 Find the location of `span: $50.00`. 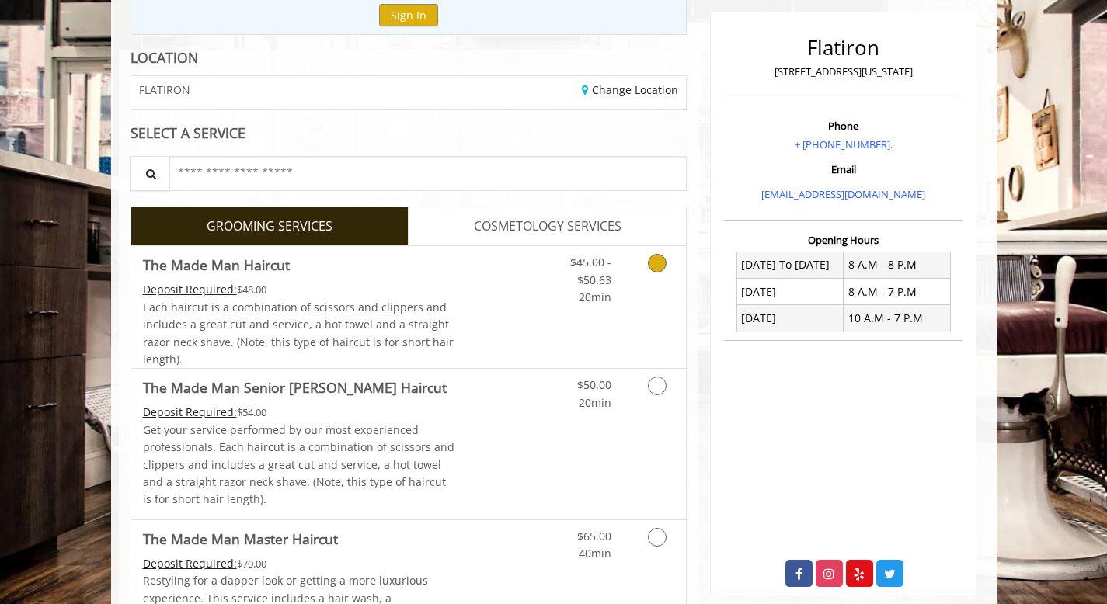

span: $50.00 is located at coordinates (594, 384).